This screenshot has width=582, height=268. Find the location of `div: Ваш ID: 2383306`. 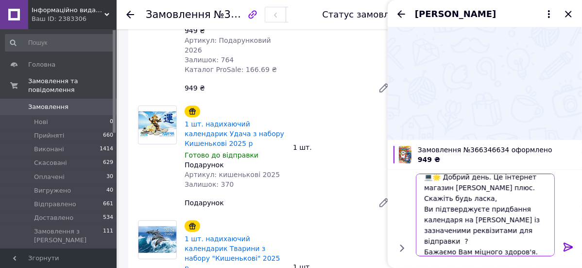

div: Ваш ID: 2383306 is located at coordinates (74, 19).